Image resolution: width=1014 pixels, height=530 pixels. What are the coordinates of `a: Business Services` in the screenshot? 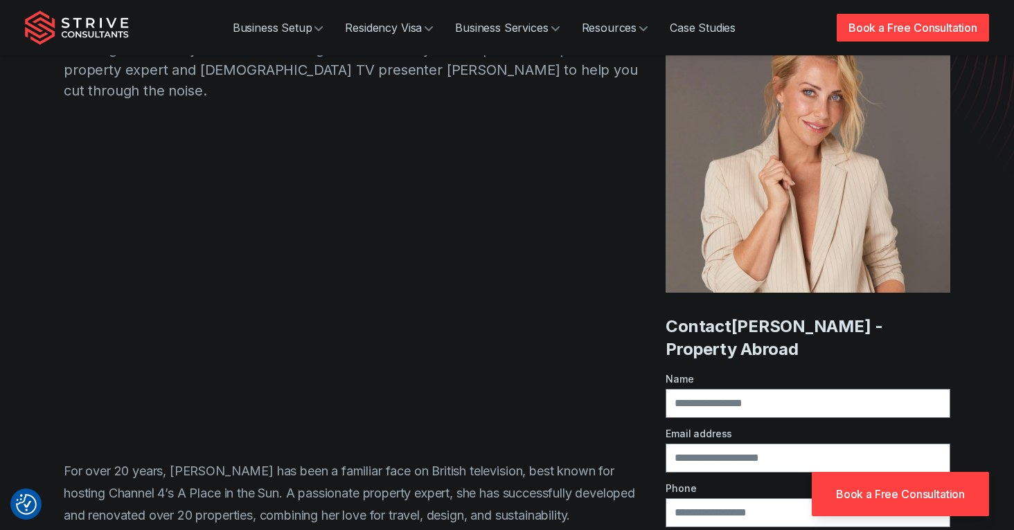 It's located at (507, 28).